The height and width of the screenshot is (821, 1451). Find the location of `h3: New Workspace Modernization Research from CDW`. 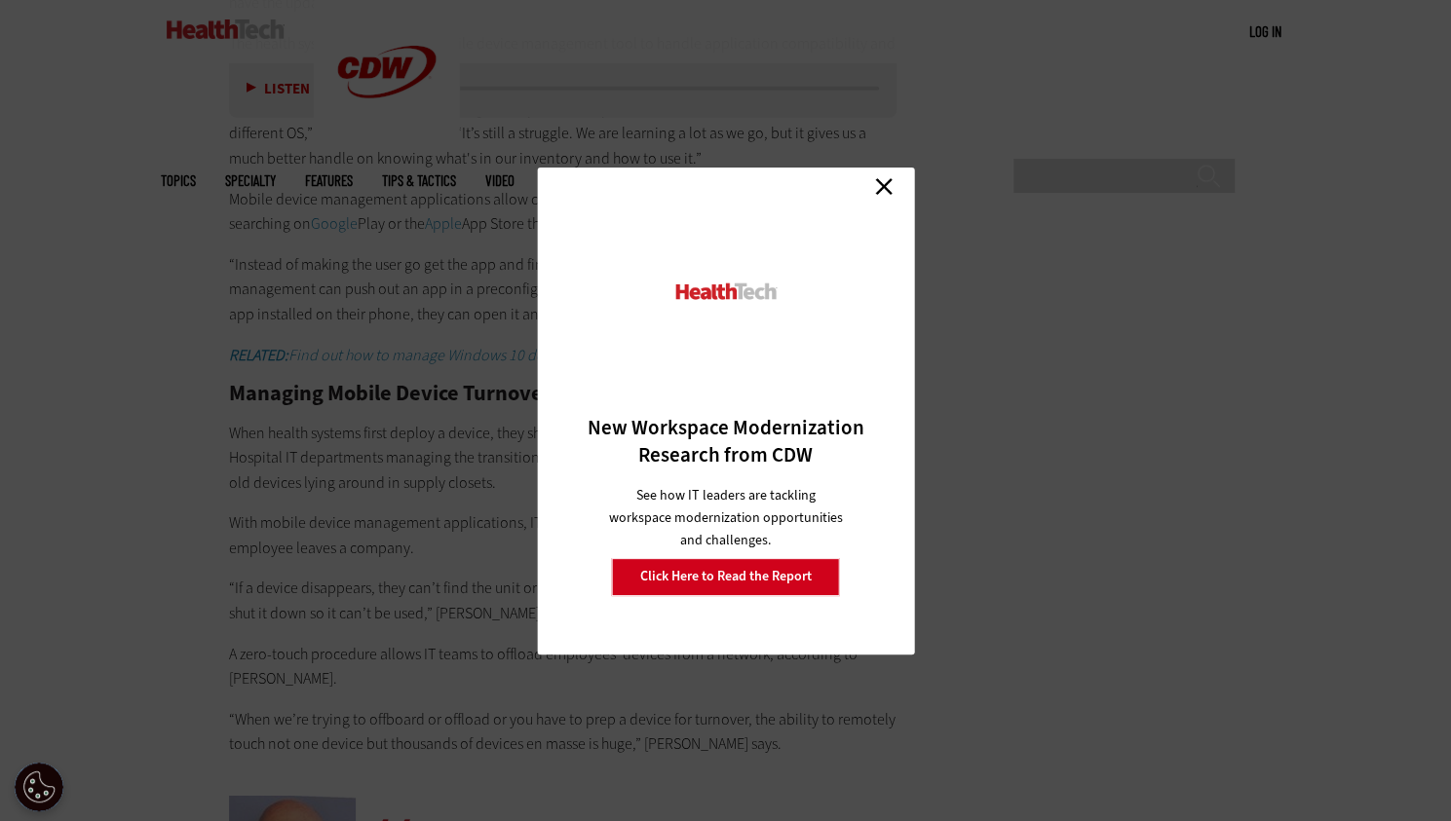

h3: New Workspace Modernization Research from CDW is located at coordinates (725, 441).